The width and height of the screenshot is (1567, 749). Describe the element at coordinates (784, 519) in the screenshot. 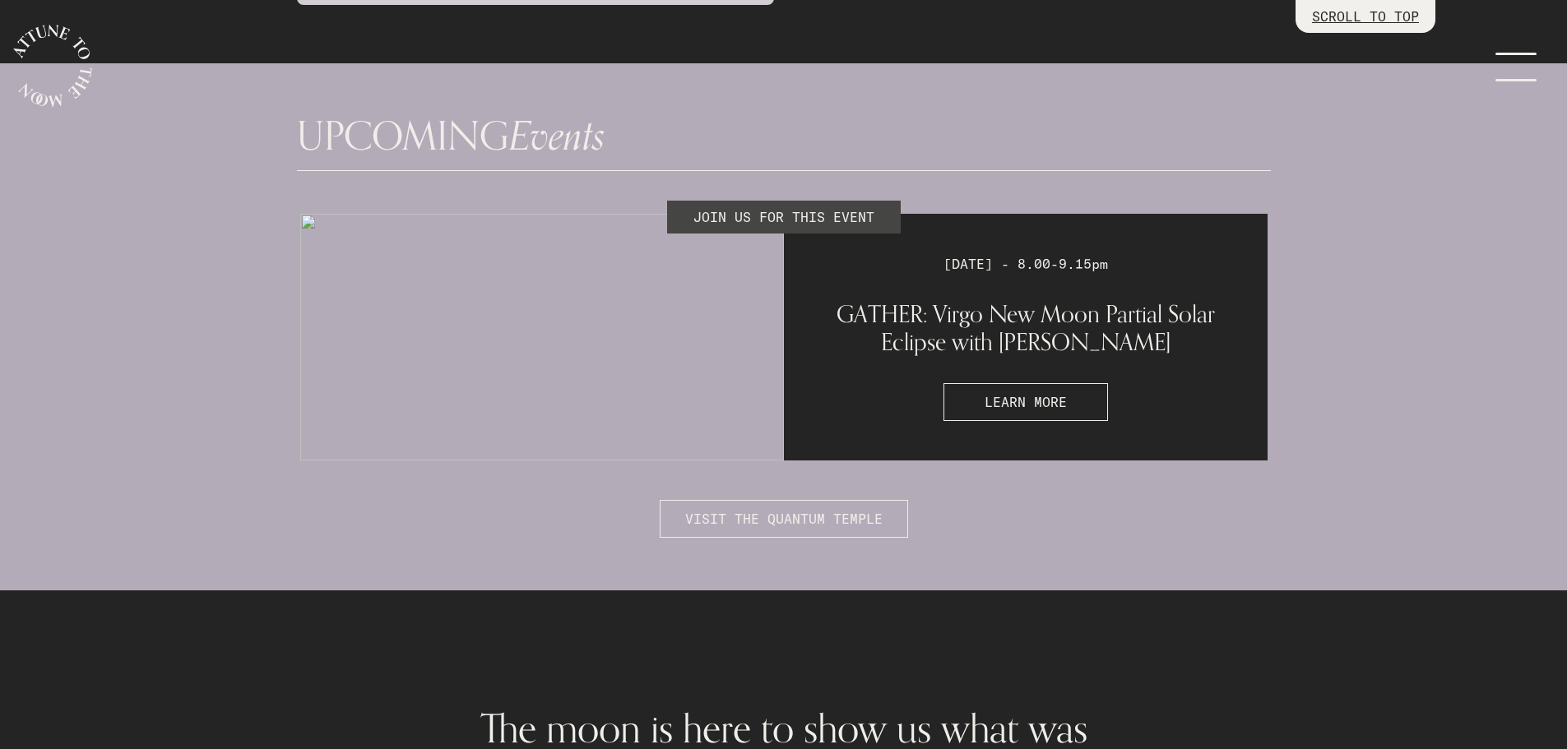

I see `button: VISIT THE QUANTUM TEMPLE` at that location.